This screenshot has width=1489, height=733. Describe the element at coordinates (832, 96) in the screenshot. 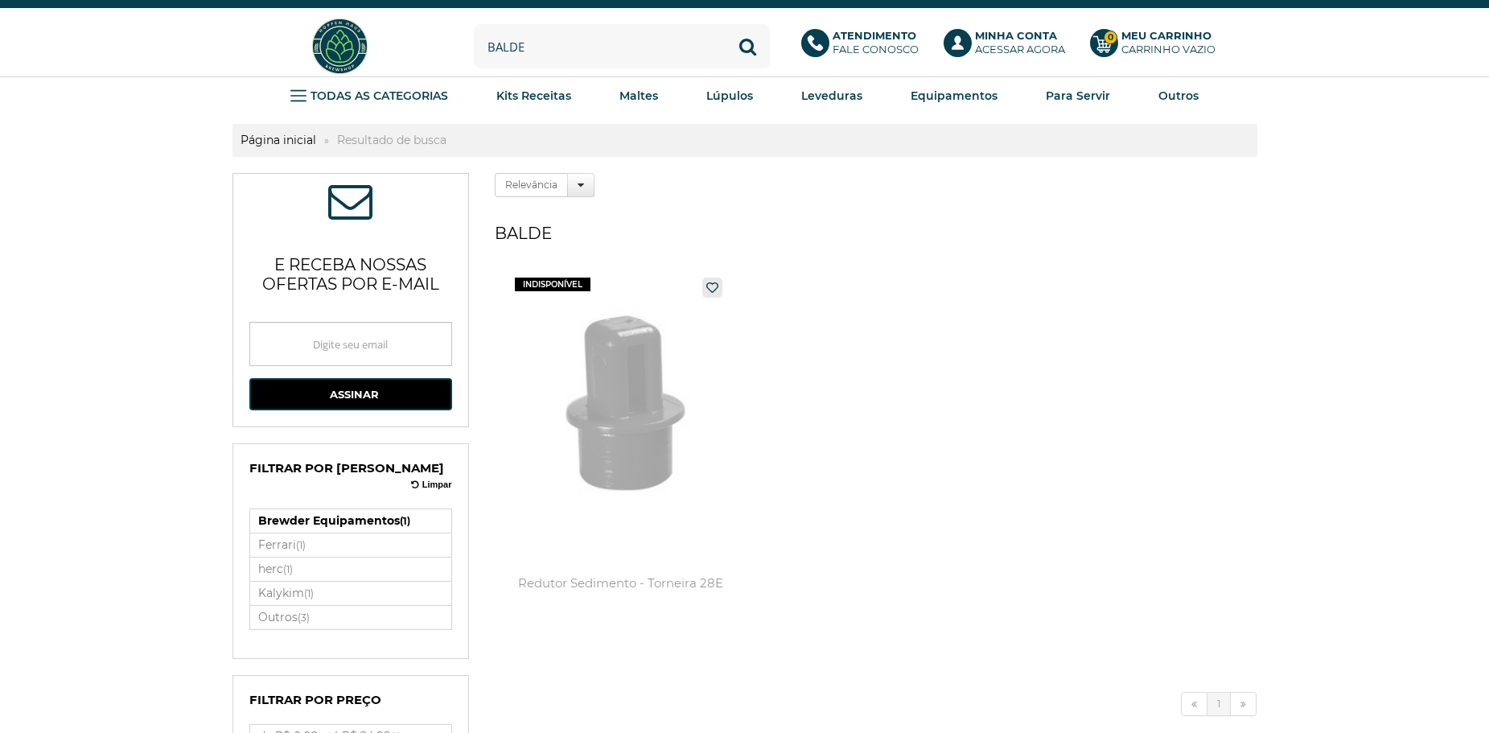

I see `a: Leveduras` at that location.